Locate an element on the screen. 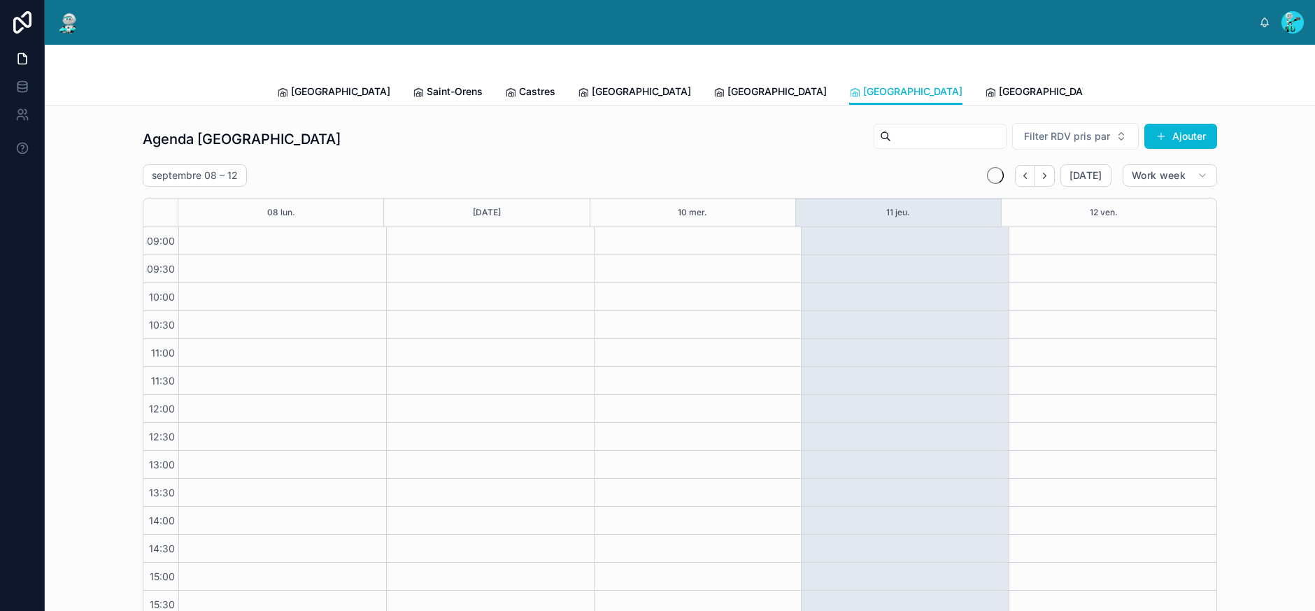 The image size is (1315, 611). span: 10:00 is located at coordinates (162, 297).